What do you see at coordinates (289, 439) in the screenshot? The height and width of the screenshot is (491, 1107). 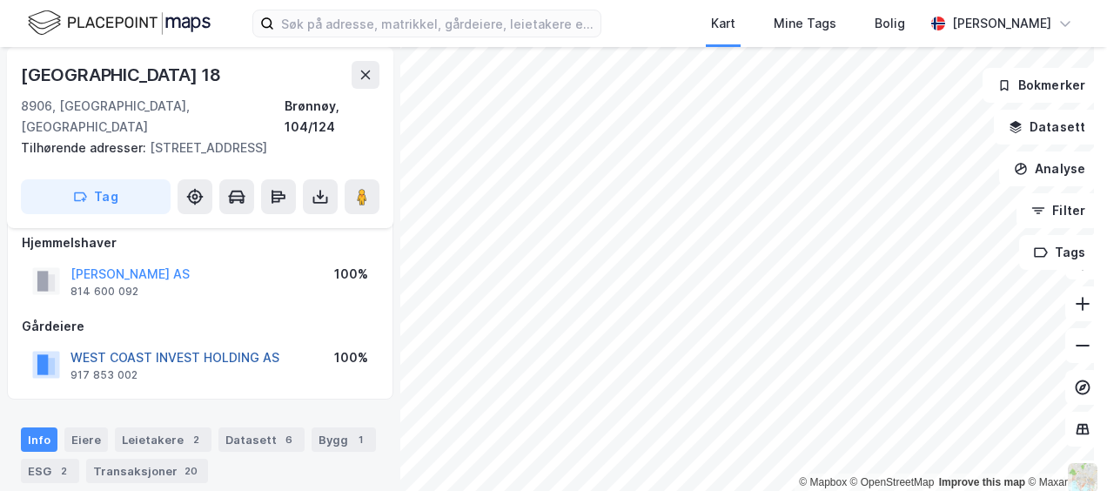 I see `div: 6` at bounding box center [289, 439].